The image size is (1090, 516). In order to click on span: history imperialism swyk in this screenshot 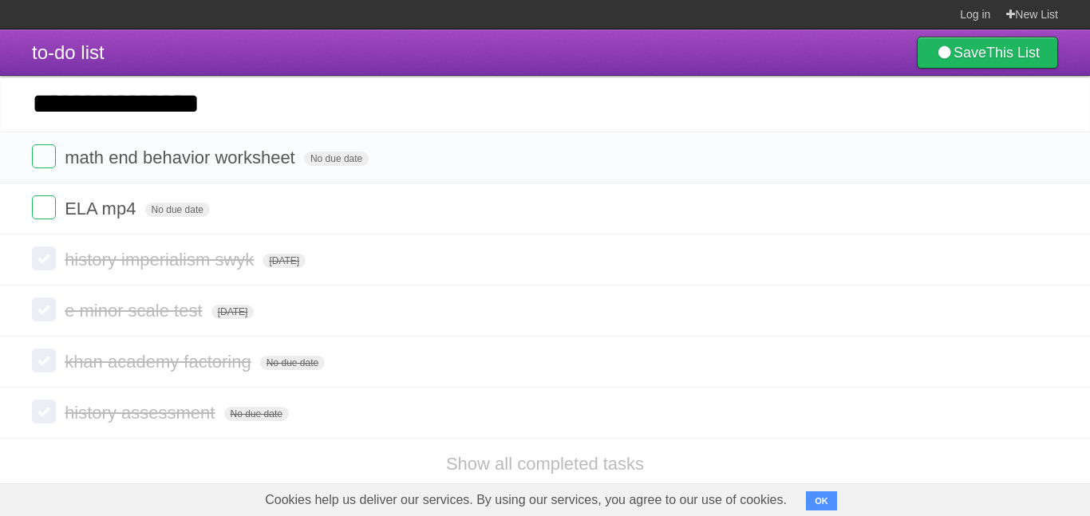, I will do `click(161, 259)`.